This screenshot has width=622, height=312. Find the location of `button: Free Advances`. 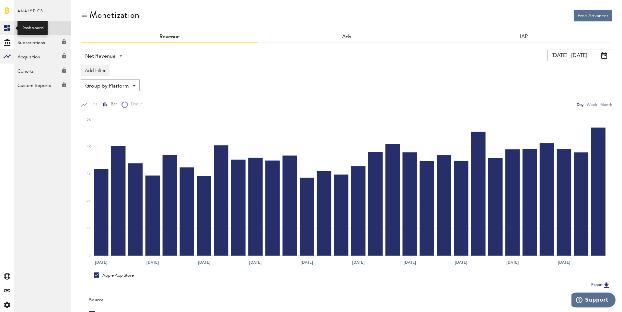

button: Free Advances is located at coordinates (593, 16).